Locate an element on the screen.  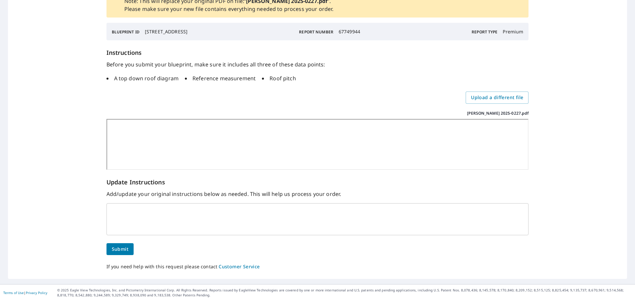
p: If you need help with this request please contact is located at coordinates (318, 267).